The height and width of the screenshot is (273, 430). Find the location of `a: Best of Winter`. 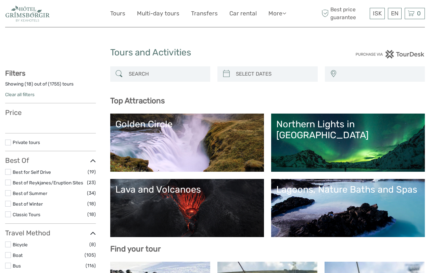

a: Best of Winter is located at coordinates (28, 204).